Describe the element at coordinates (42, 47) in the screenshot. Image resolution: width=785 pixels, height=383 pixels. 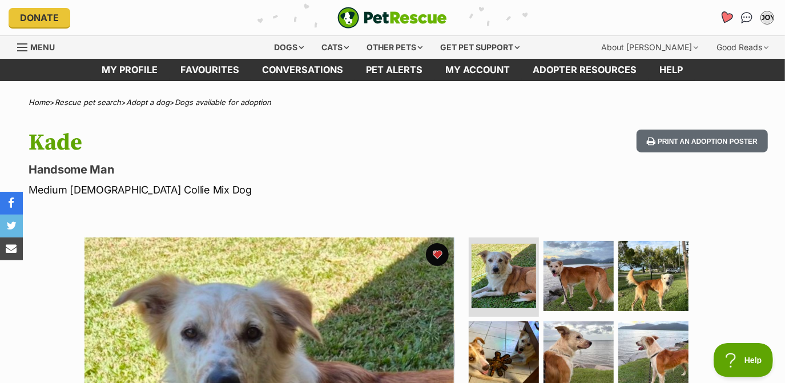
I see `span: Menu` at that location.